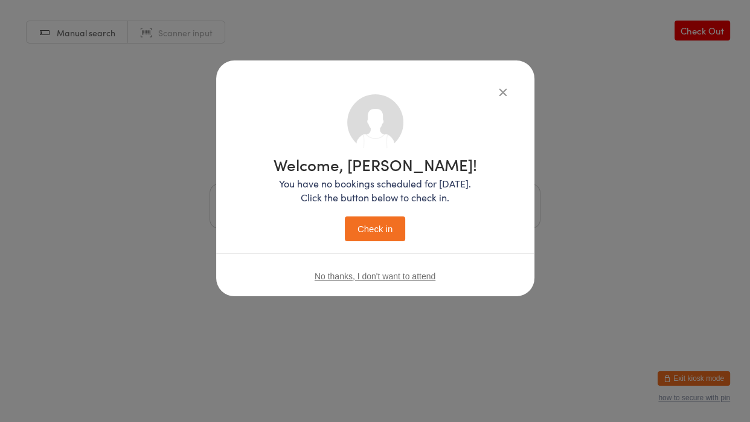 The image size is (750, 422). I want to click on button: No thanks, I don't want to attend, so click(375, 276).